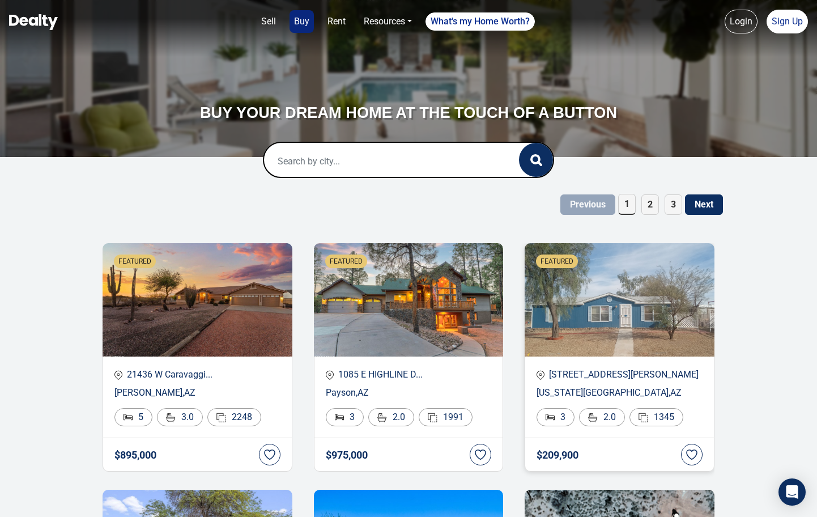 This screenshot has width=817, height=517. What do you see at coordinates (627, 204) in the screenshot?
I see `span: 1` at bounding box center [627, 204].